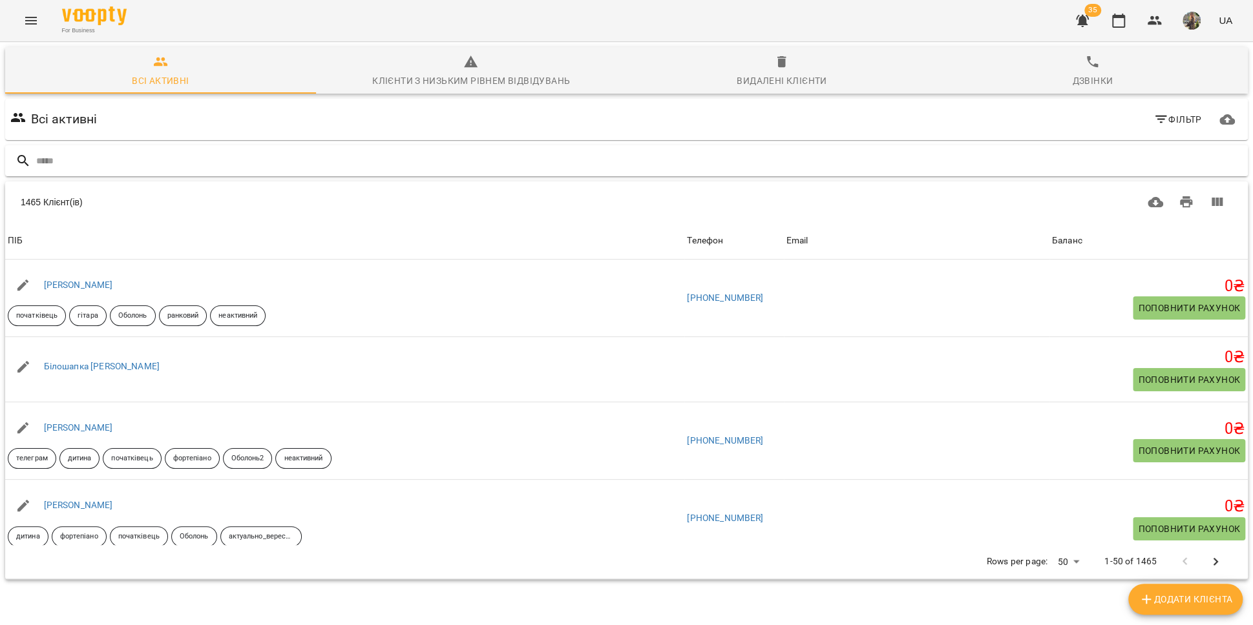 The height and width of the screenshot is (625, 1253). What do you see at coordinates (1017, 562) in the screenshot?
I see `p: Rows per page:` at bounding box center [1017, 562].